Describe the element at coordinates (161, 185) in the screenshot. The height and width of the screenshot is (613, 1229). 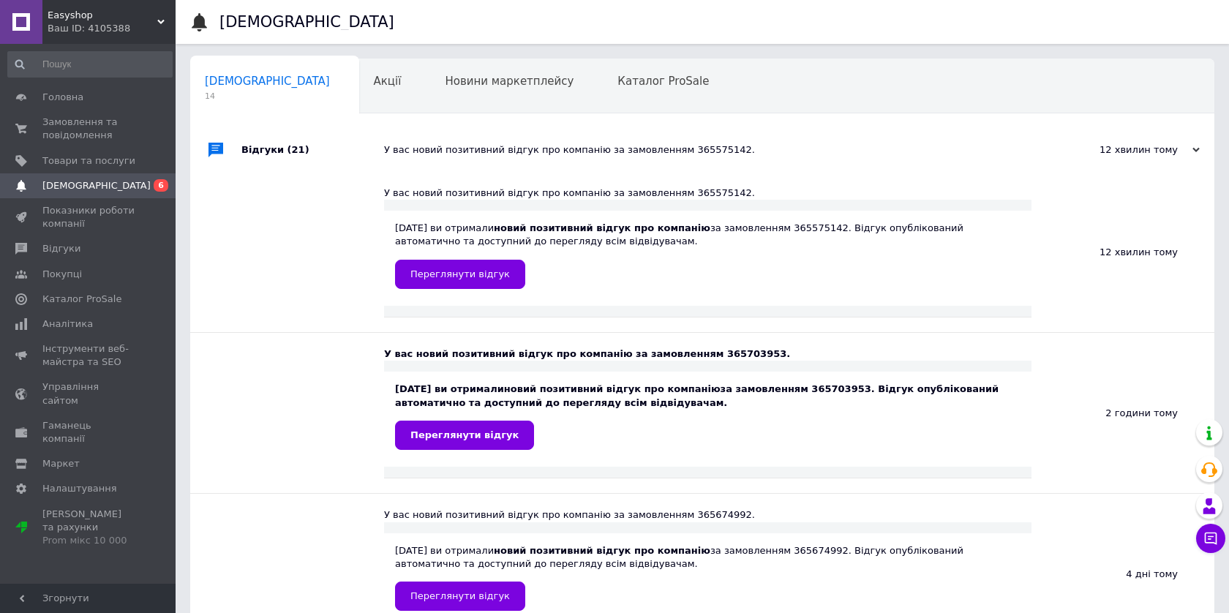
I see `span: 6` at that location.